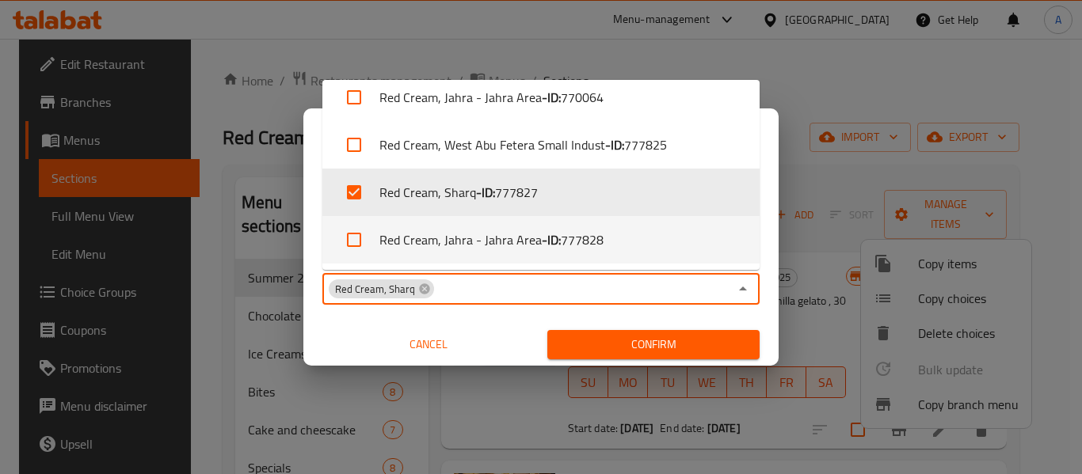 The height and width of the screenshot is (474, 1082). Describe the element at coordinates (582, 240) in the screenshot. I see `span: 777828` at that location.